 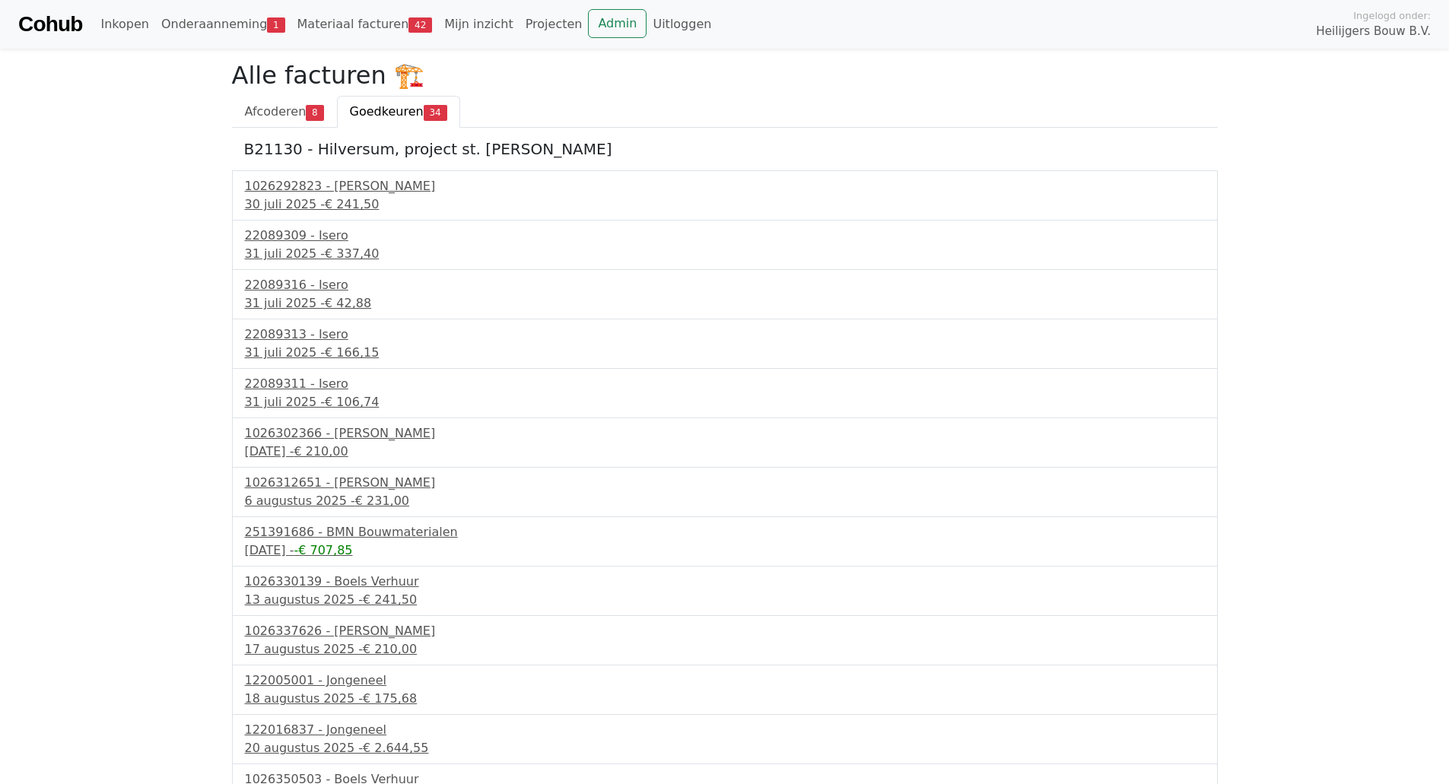 What do you see at coordinates (617, 24) in the screenshot?
I see `a: Admin` at bounding box center [617, 24].